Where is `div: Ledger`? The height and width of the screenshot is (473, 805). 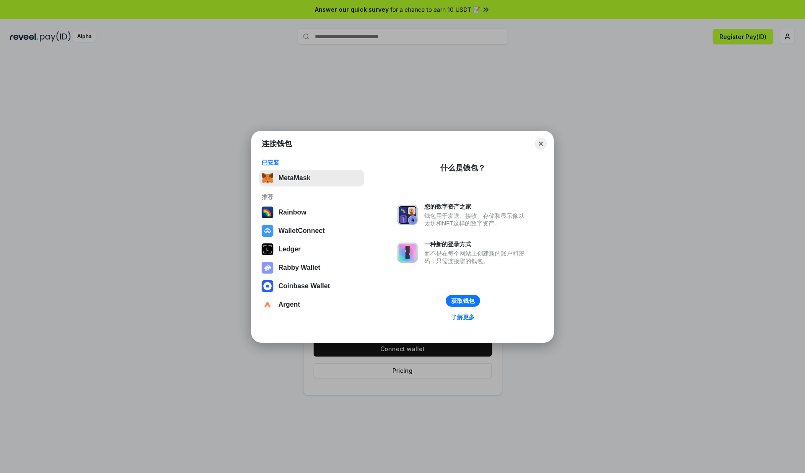 div: Ledger is located at coordinates (289, 249).